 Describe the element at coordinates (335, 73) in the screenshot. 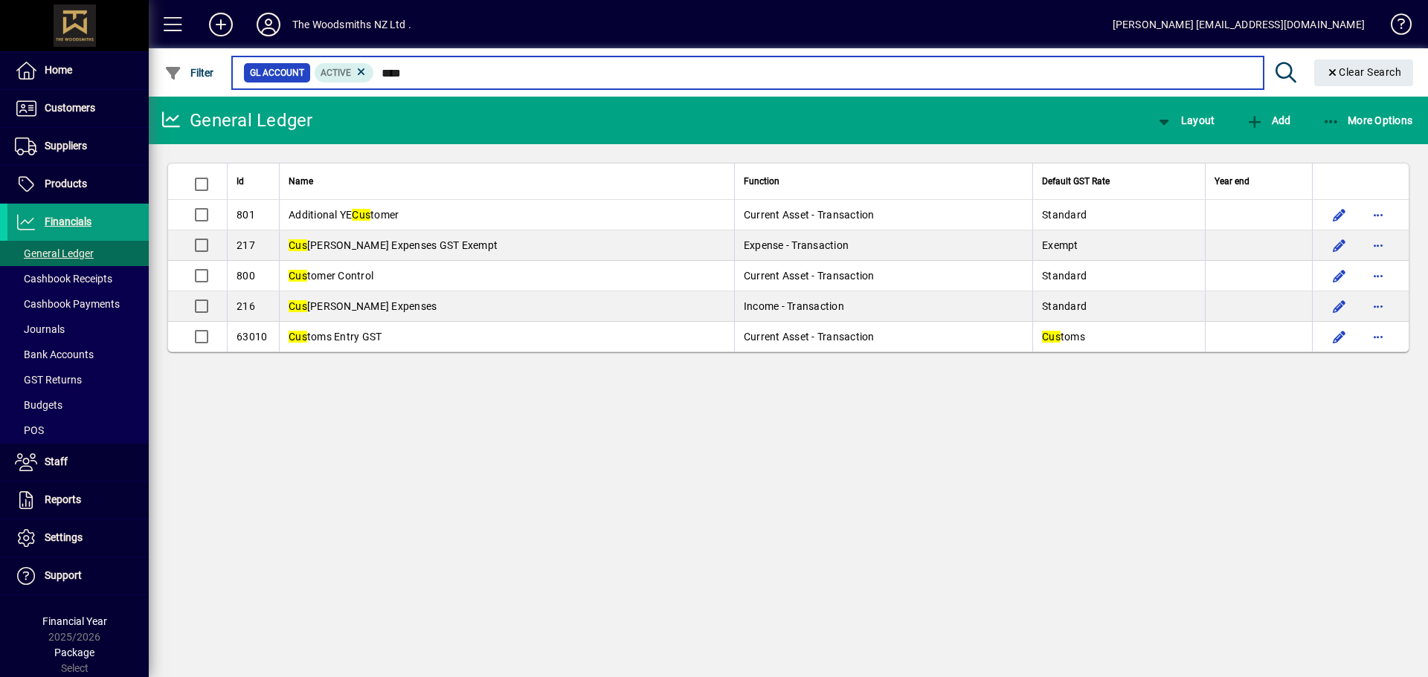

I see `span: Active` at that location.